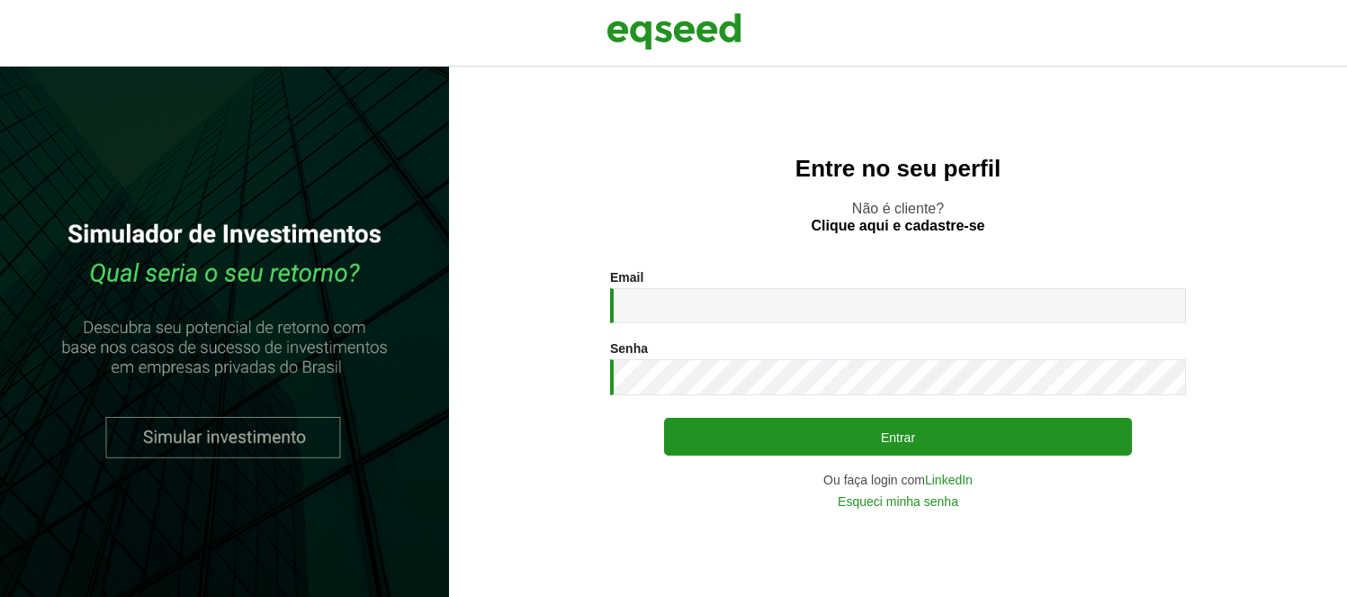 This screenshot has width=1347, height=597. What do you see at coordinates (898, 437) in the screenshot?
I see `button: Entrar` at bounding box center [898, 437].